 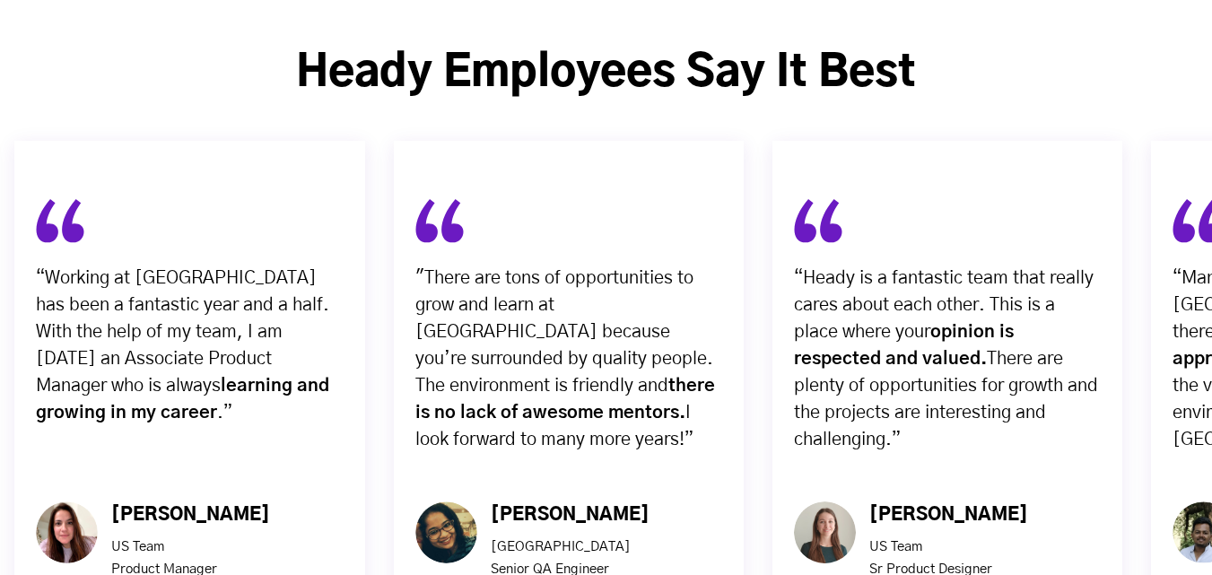 I want to click on img: Ellipse 4-2-1, so click(x=825, y=532).